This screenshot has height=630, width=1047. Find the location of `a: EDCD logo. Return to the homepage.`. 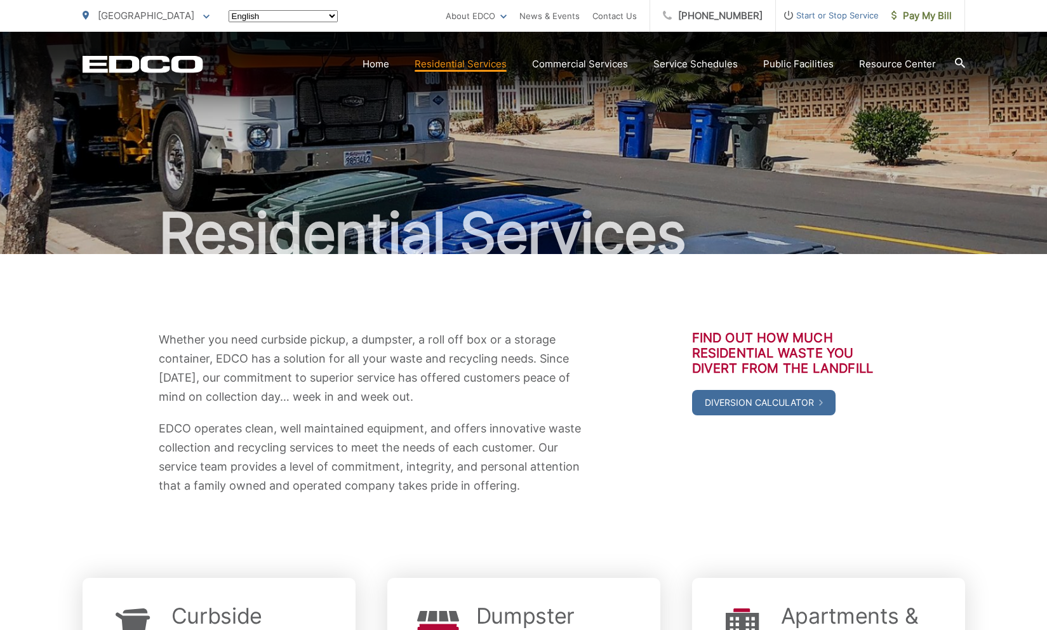

a: EDCD logo. Return to the homepage. is located at coordinates (143, 64).